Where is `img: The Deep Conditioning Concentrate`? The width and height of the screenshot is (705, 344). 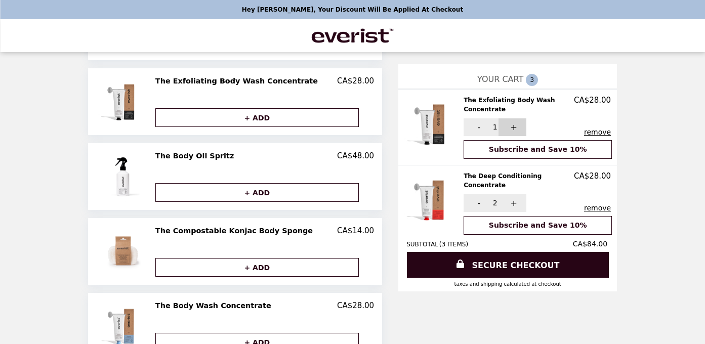 img: The Deep Conditioning Concentrate is located at coordinates (433, 200).